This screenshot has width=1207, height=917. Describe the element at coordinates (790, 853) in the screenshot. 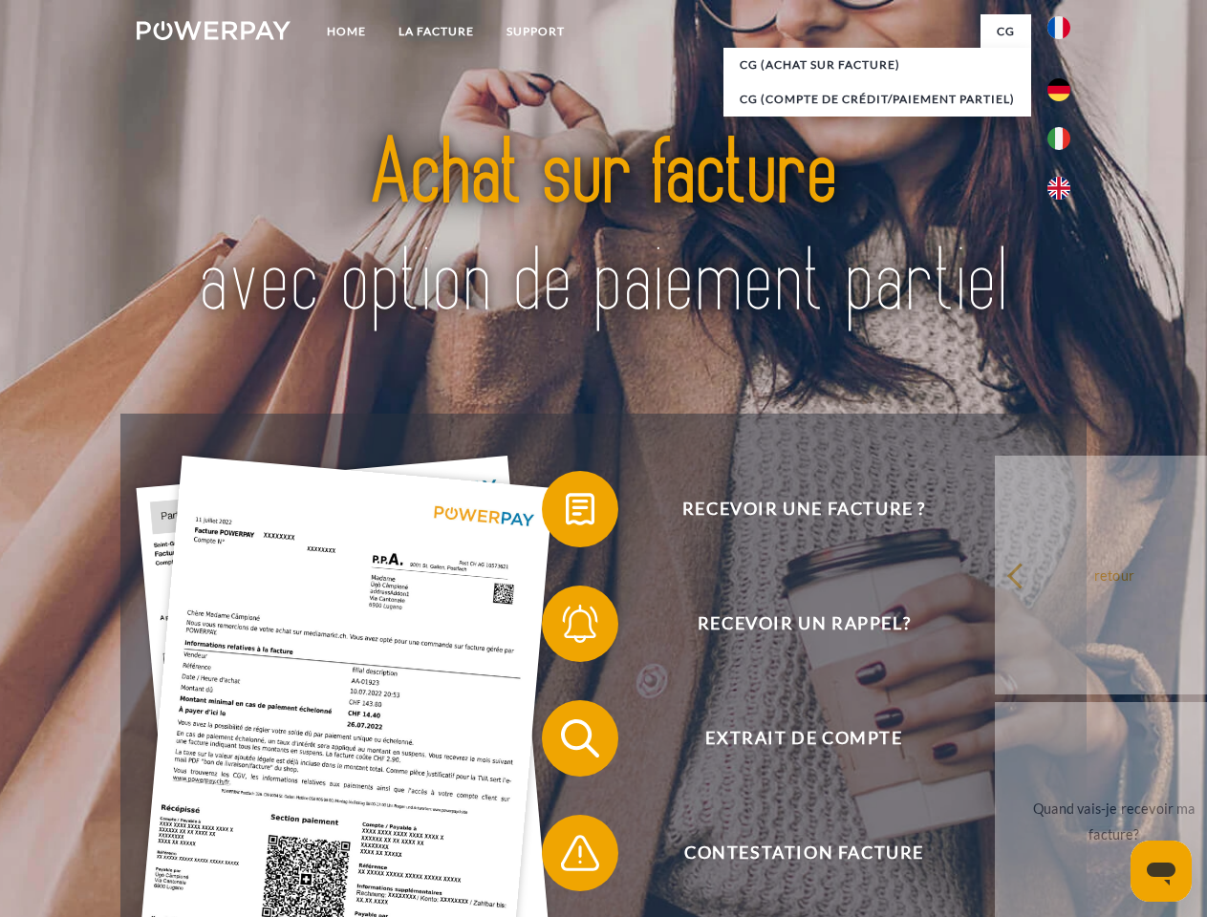

I see `button: Contestation Facture` at that location.